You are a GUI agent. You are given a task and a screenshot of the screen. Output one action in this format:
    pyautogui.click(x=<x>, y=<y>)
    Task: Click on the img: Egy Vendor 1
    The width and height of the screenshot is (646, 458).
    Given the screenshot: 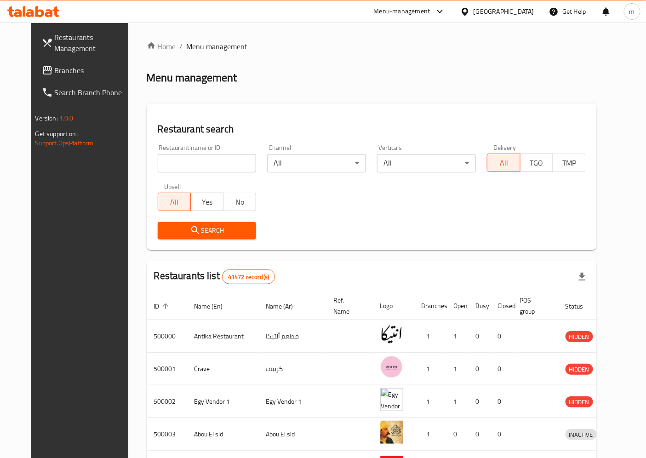 What is the action you would take?
    pyautogui.click(x=392, y=400)
    